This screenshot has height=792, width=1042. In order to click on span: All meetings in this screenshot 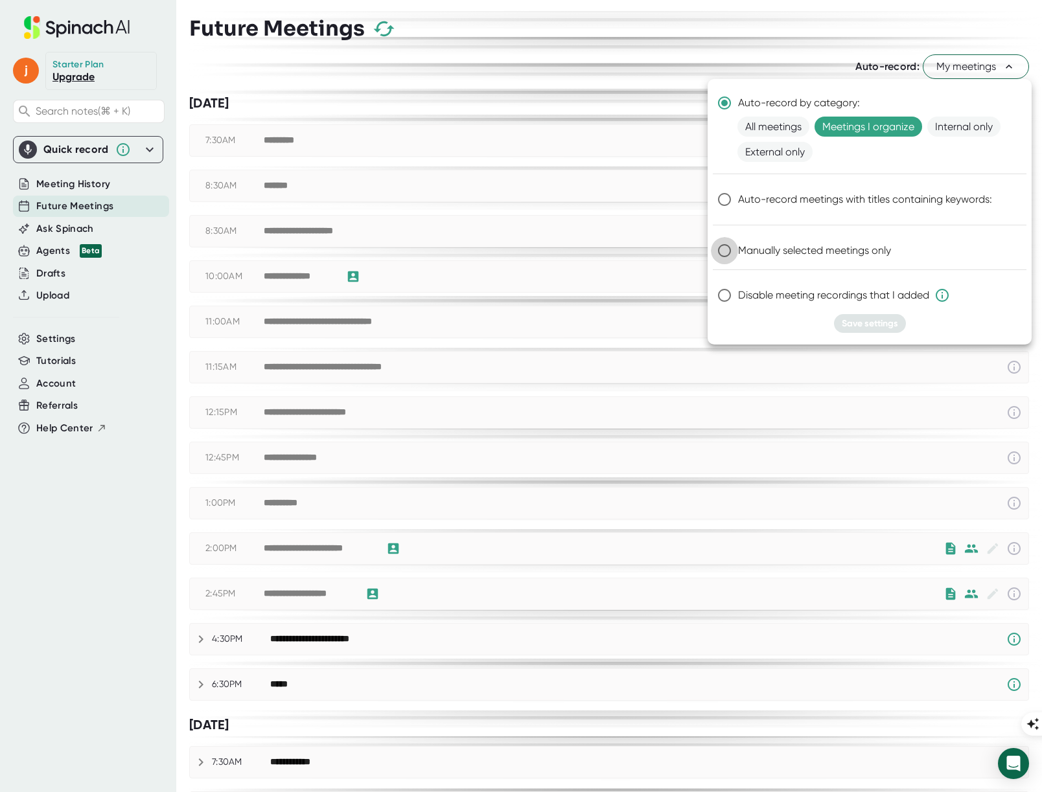, I will do `click(773, 126)`.